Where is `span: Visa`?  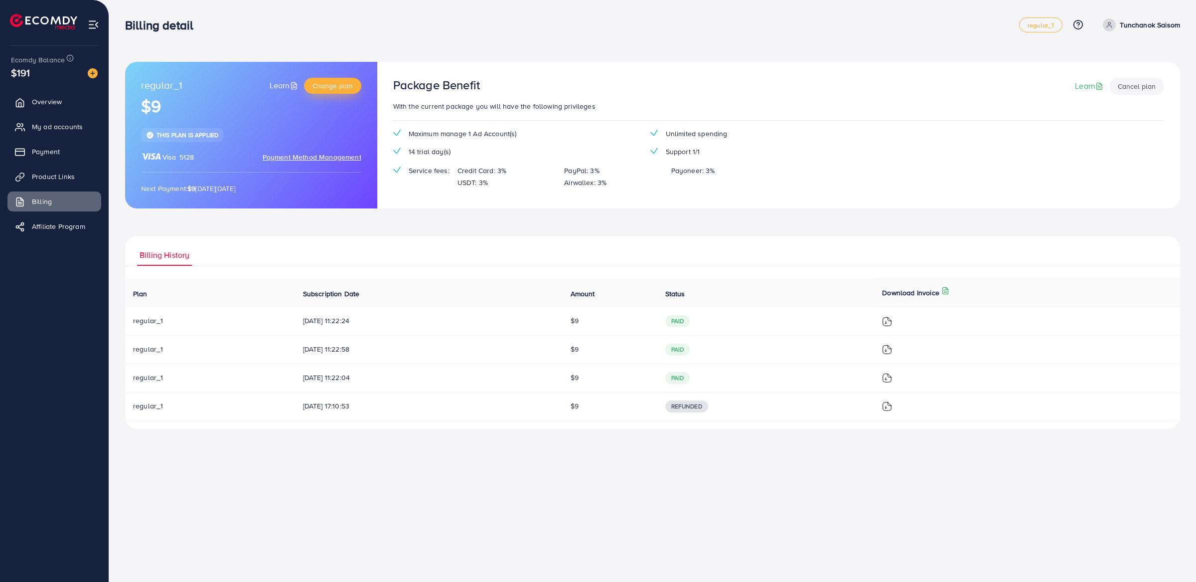 span: Visa is located at coordinates (169, 157).